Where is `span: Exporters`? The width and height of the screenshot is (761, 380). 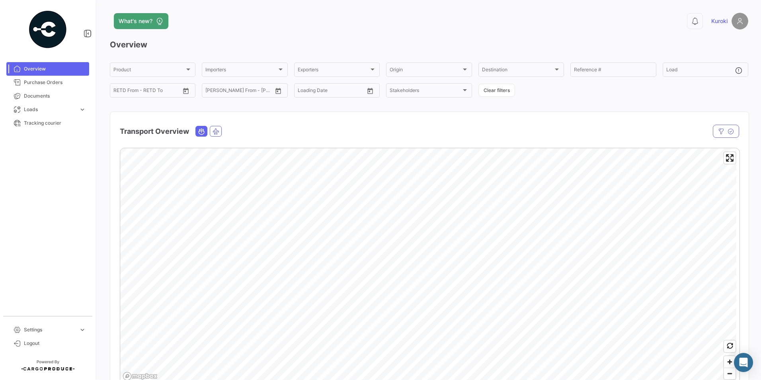 span: Exporters is located at coordinates (333, 71).